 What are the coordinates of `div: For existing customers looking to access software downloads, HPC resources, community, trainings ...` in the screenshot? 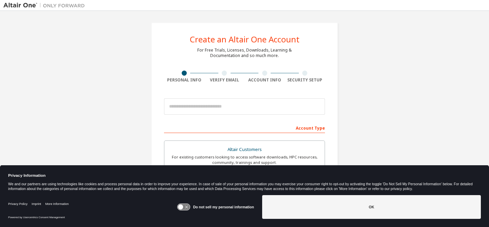 It's located at (244, 160).